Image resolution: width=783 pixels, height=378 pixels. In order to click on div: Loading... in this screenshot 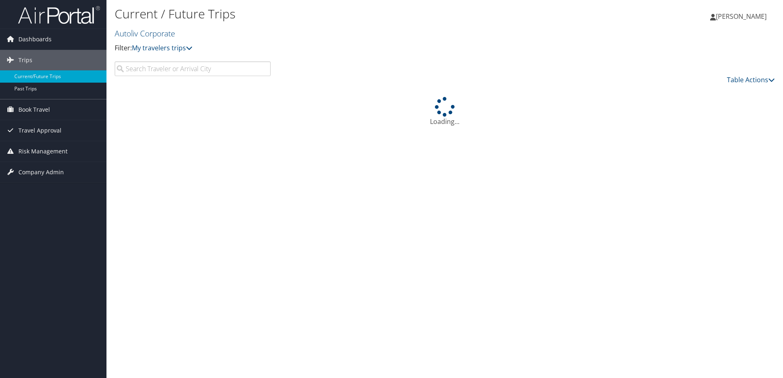, I will do `click(445, 112)`.